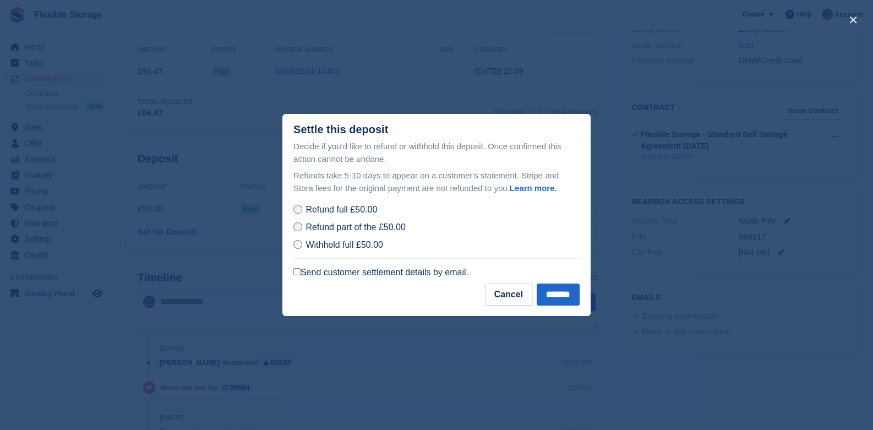 The width and height of the screenshot is (873, 430). What do you see at coordinates (297, 271) in the screenshot?
I see `input: Send customer settlement details by email.` at bounding box center [297, 271].